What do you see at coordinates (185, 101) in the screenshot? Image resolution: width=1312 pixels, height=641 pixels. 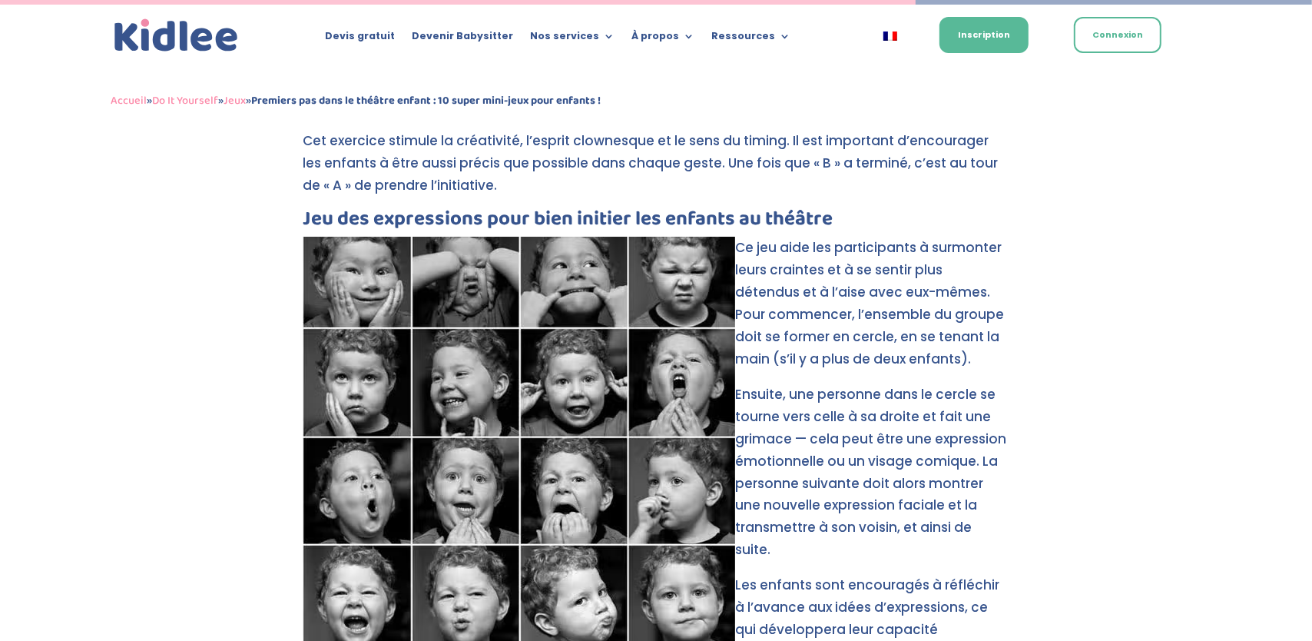 I see `a: Do It Yourself` at bounding box center [185, 101].